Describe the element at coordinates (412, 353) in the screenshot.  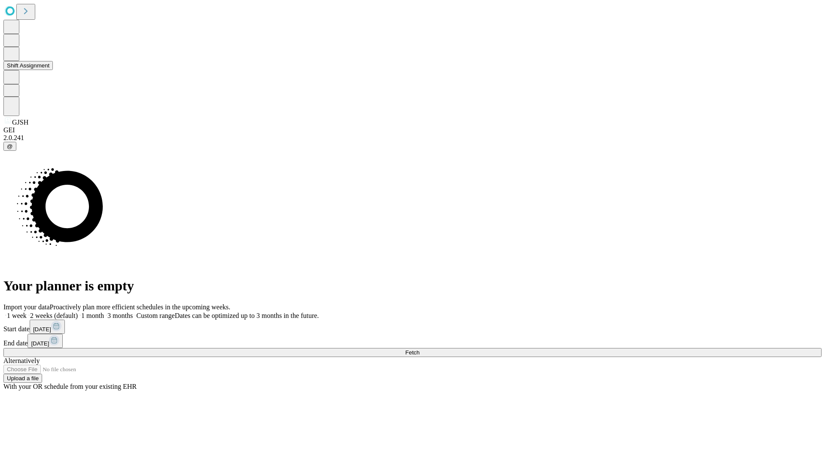
I see `span: Fetch` at that location.